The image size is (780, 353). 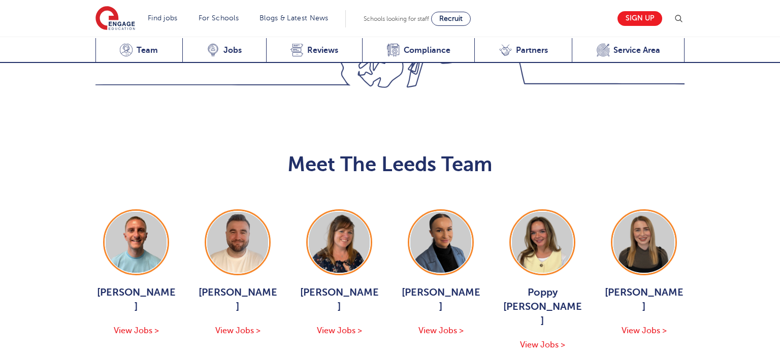 What do you see at coordinates (637, 50) in the screenshot?
I see `span: Service Area` at bounding box center [637, 50].